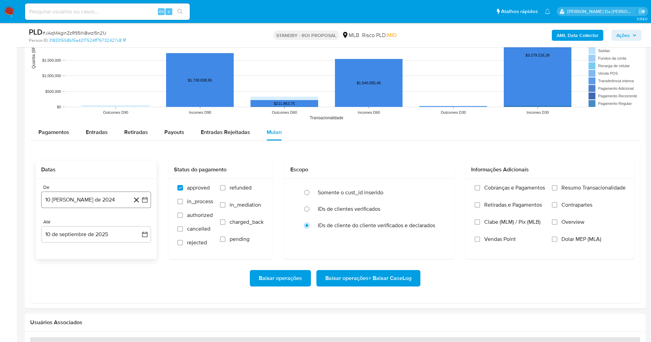 The image size is (651, 342). What do you see at coordinates (87, 40) in the screenshot?
I see `a: 318331558b15a42f7524ff76732427c8` at bounding box center [87, 40].